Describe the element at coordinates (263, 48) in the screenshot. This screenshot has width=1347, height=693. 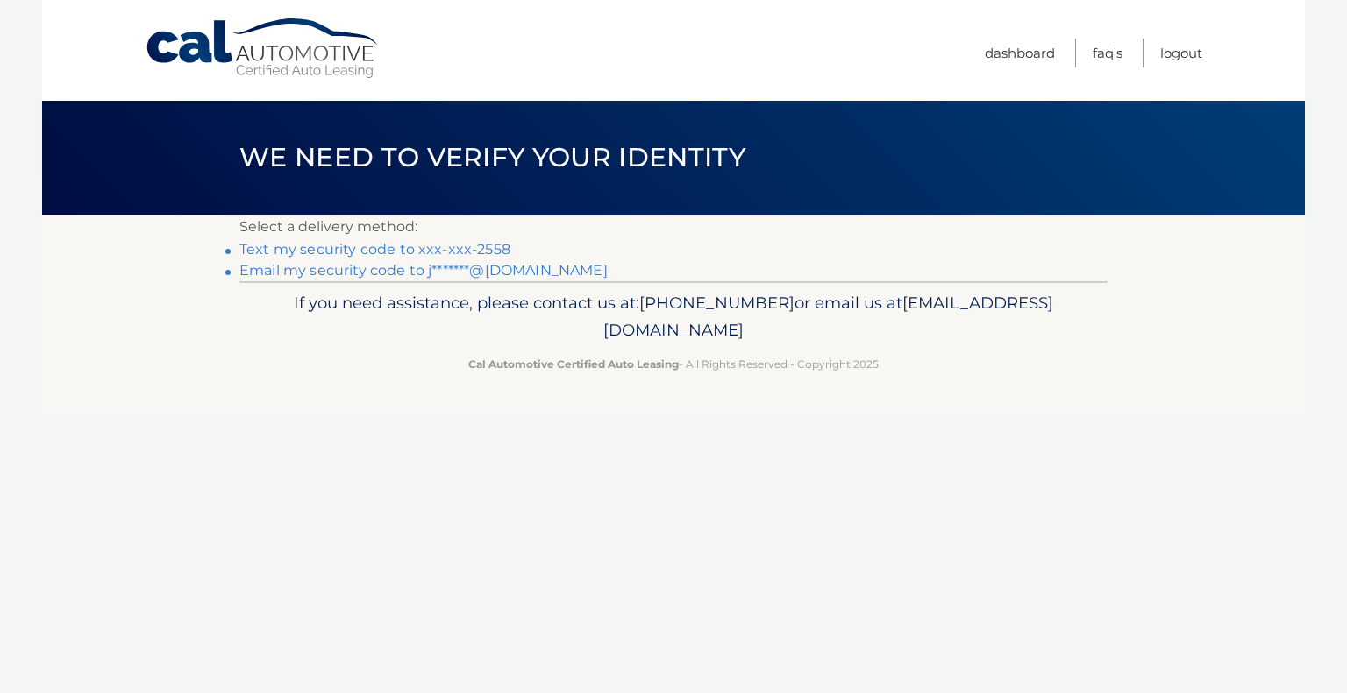
I see `a: Cal Automotive` at that location.